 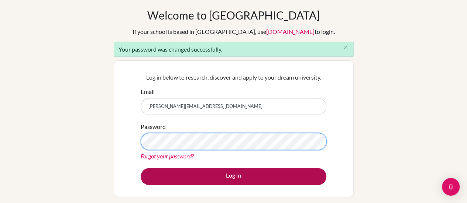 I want to click on div: Open Intercom Messenger, so click(x=451, y=187).